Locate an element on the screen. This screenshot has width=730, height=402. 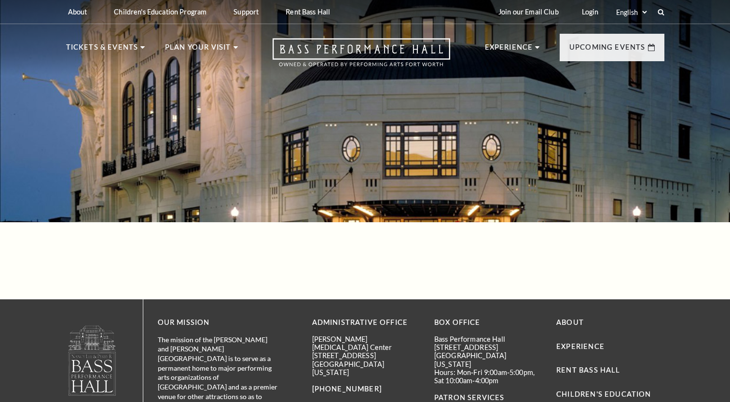
a: Experience is located at coordinates (580, 346).